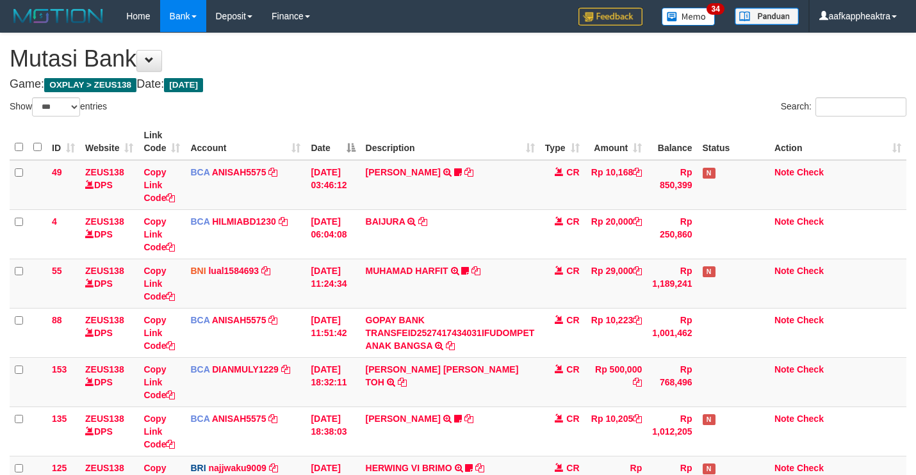  I want to click on label: Show entries, so click(58, 107).